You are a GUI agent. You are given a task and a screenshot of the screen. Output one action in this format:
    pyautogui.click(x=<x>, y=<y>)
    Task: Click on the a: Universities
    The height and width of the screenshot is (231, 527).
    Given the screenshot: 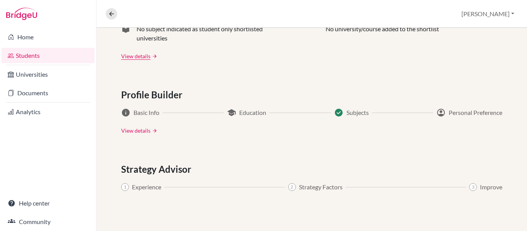 What is the action you would take?
    pyautogui.click(x=48, y=74)
    